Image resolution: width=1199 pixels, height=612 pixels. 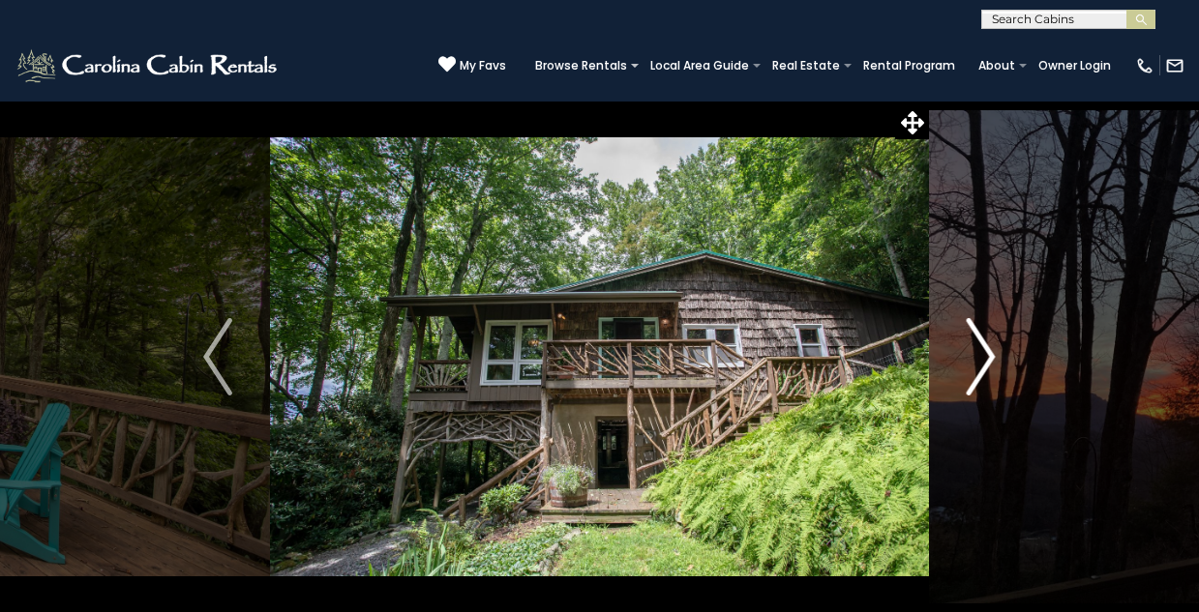 I want to click on a: My Favs, so click(x=472, y=65).